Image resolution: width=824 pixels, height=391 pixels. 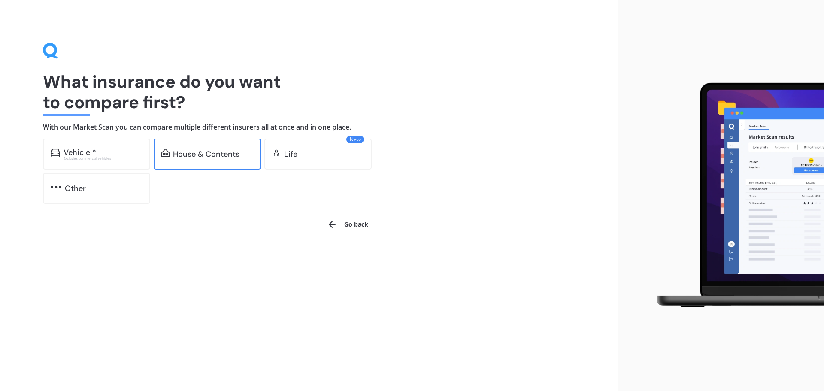 What do you see at coordinates (80, 152) in the screenshot?
I see `div: Vehicle *` at bounding box center [80, 152].